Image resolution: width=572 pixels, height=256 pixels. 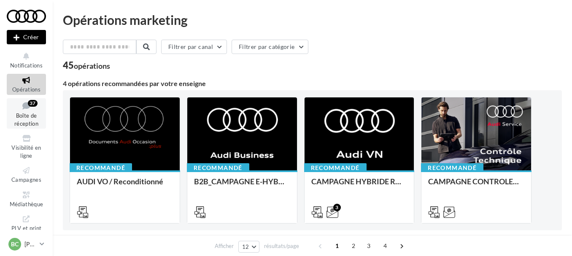 I want to click on div: AUDI VO / Reconditionné, so click(x=125, y=186).